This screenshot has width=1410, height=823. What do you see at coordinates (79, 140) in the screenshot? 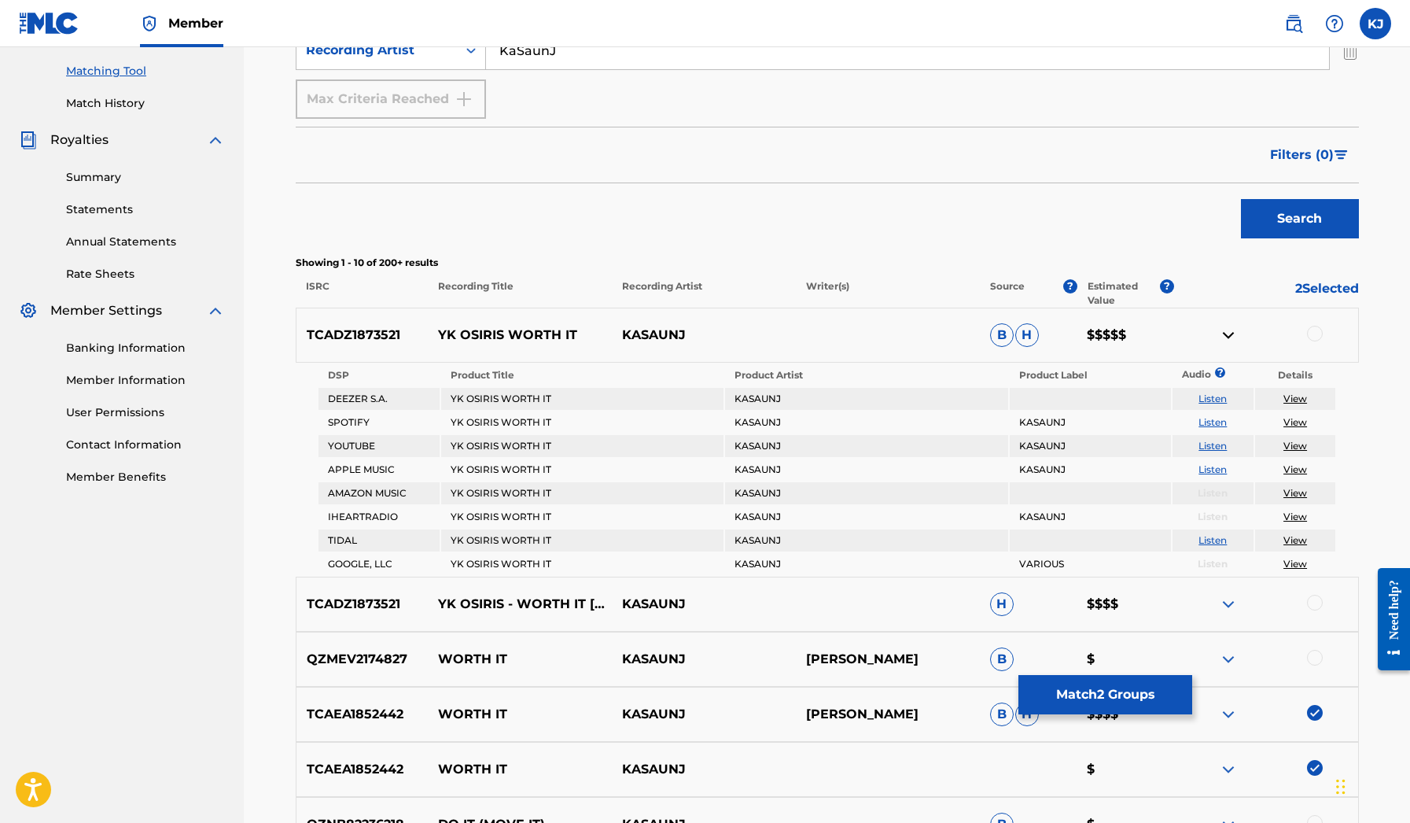
I see `span: Royalties` at bounding box center [79, 140].